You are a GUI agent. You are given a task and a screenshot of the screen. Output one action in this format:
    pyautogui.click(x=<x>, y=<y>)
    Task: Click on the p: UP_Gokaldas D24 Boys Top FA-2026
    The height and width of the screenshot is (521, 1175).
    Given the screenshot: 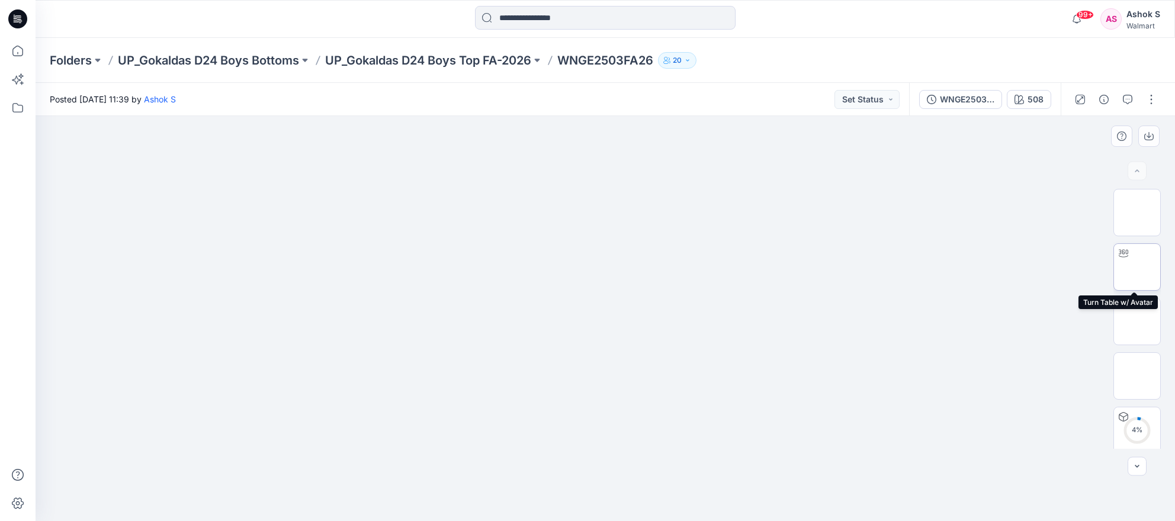 What is the action you would take?
    pyautogui.click(x=428, y=60)
    